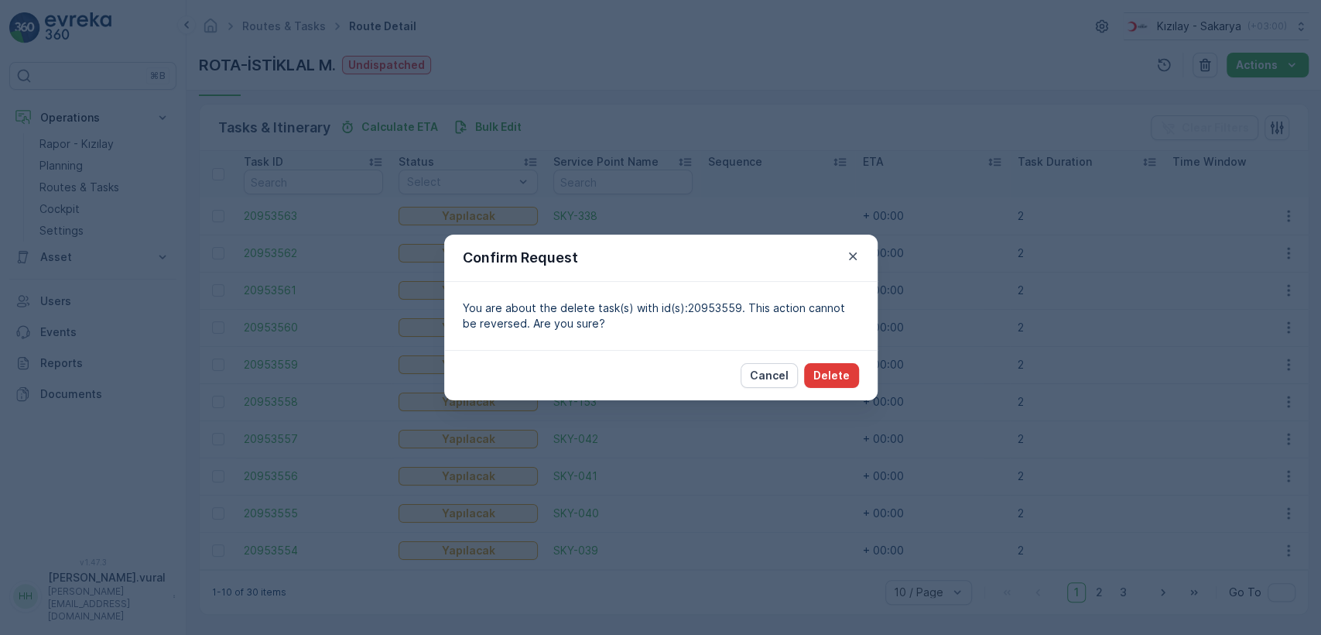 This screenshot has width=1321, height=635. I want to click on button: Delete, so click(831, 375).